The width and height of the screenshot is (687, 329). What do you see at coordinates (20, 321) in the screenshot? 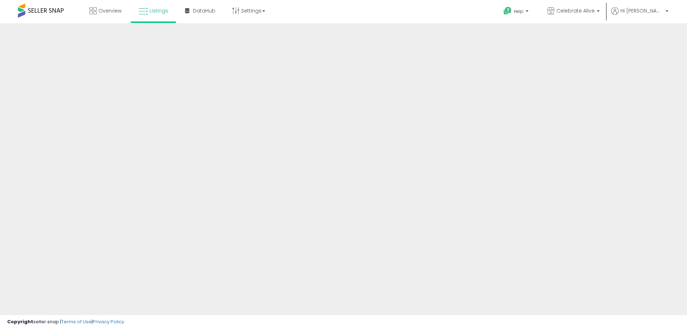
I see `strong: Copyright` at bounding box center [20, 321].